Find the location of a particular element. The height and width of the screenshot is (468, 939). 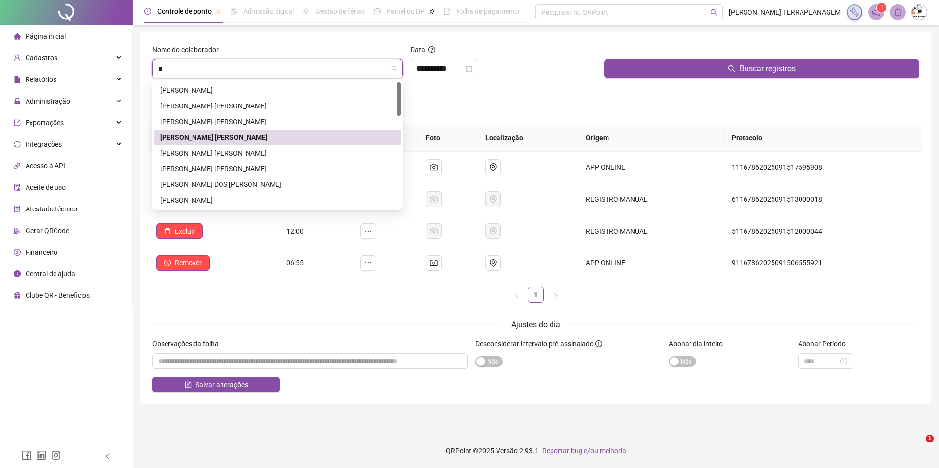

span: clock-circle is located at coordinates (148, 11).